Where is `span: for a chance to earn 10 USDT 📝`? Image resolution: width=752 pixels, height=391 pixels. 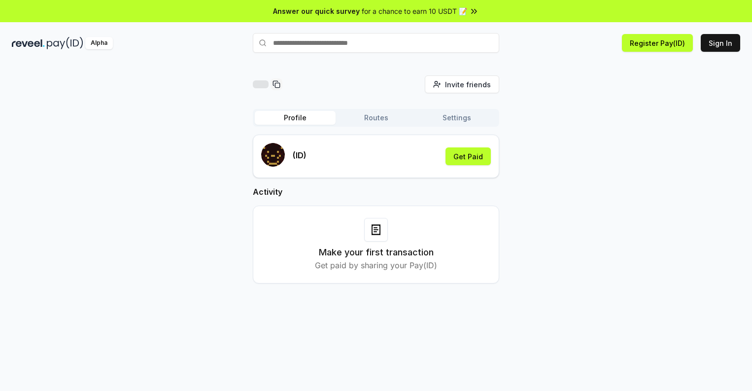
span: for a chance to earn 10 USDT 📝 is located at coordinates (414, 11).